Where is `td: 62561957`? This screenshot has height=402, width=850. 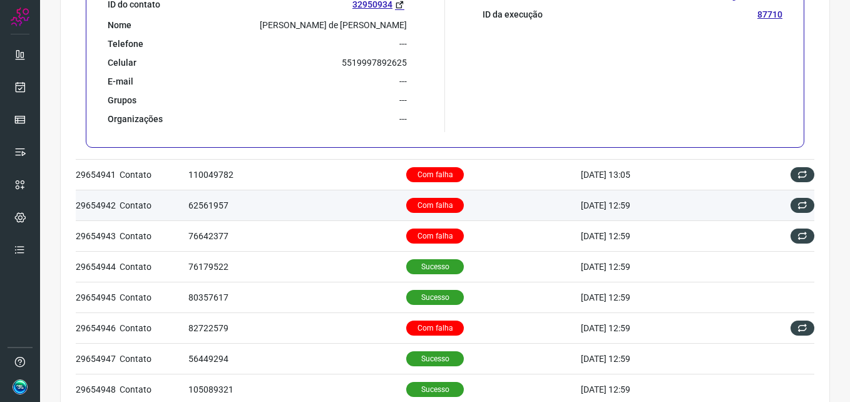 td: 62561957 is located at coordinates (297, 205).